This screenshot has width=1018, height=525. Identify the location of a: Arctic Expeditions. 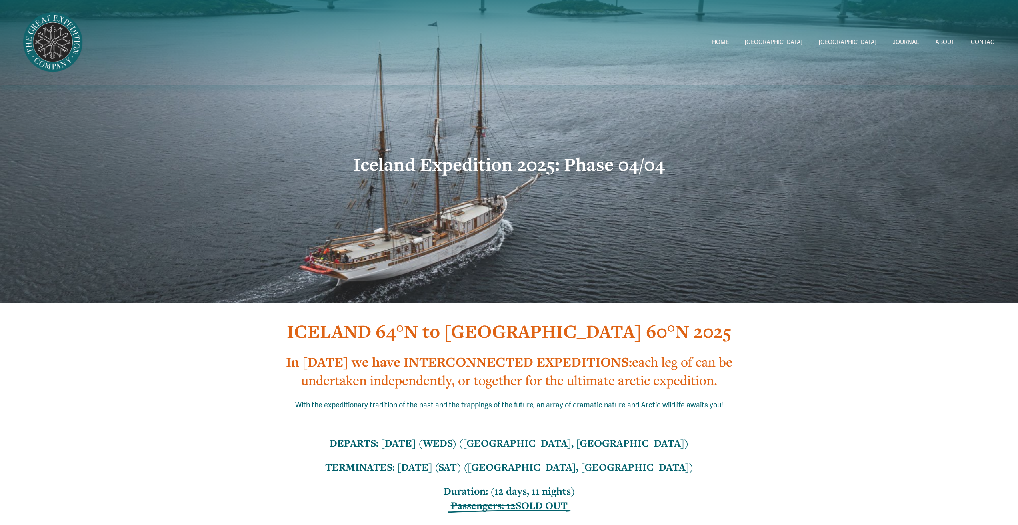
(53, 42).